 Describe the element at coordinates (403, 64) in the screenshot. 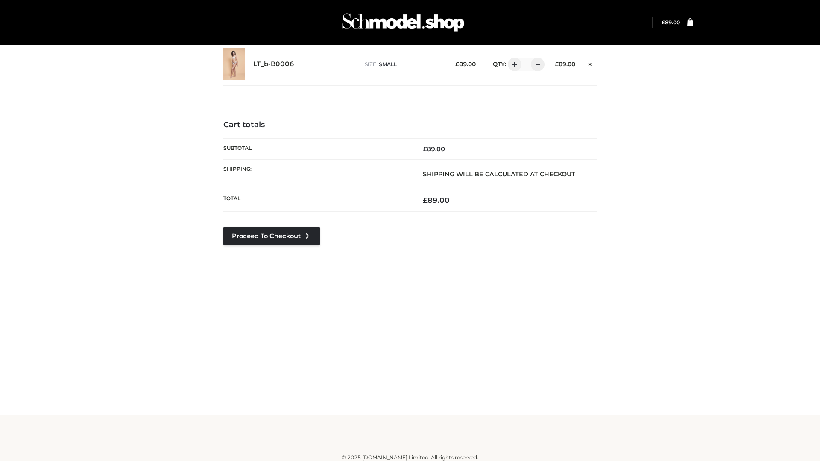

I see `p: size :` at that location.